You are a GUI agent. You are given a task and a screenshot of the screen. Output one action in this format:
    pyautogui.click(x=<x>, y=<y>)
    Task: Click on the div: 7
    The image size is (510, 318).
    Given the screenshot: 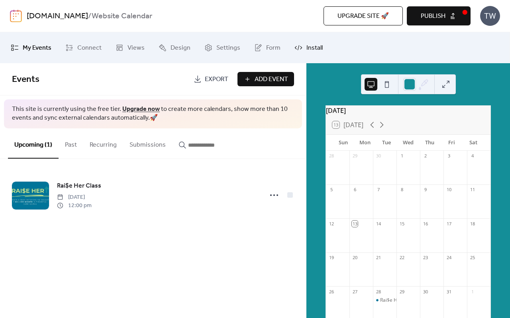 What is the action you would take?
    pyautogui.click(x=378, y=190)
    